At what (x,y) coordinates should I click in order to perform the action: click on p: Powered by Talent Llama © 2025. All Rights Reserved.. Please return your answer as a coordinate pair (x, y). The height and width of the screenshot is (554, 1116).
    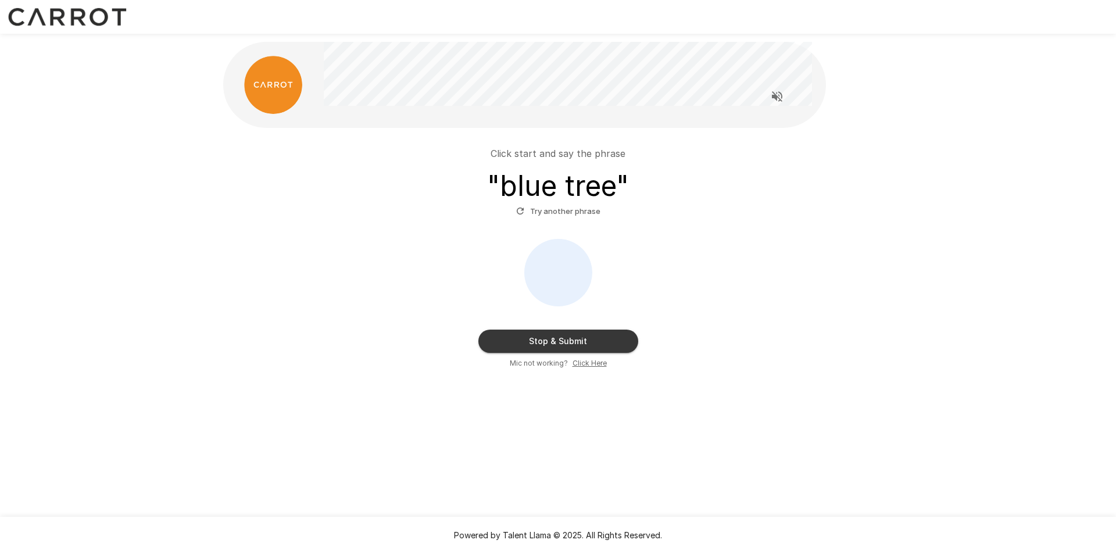
    Looking at the image, I should click on (558, 535).